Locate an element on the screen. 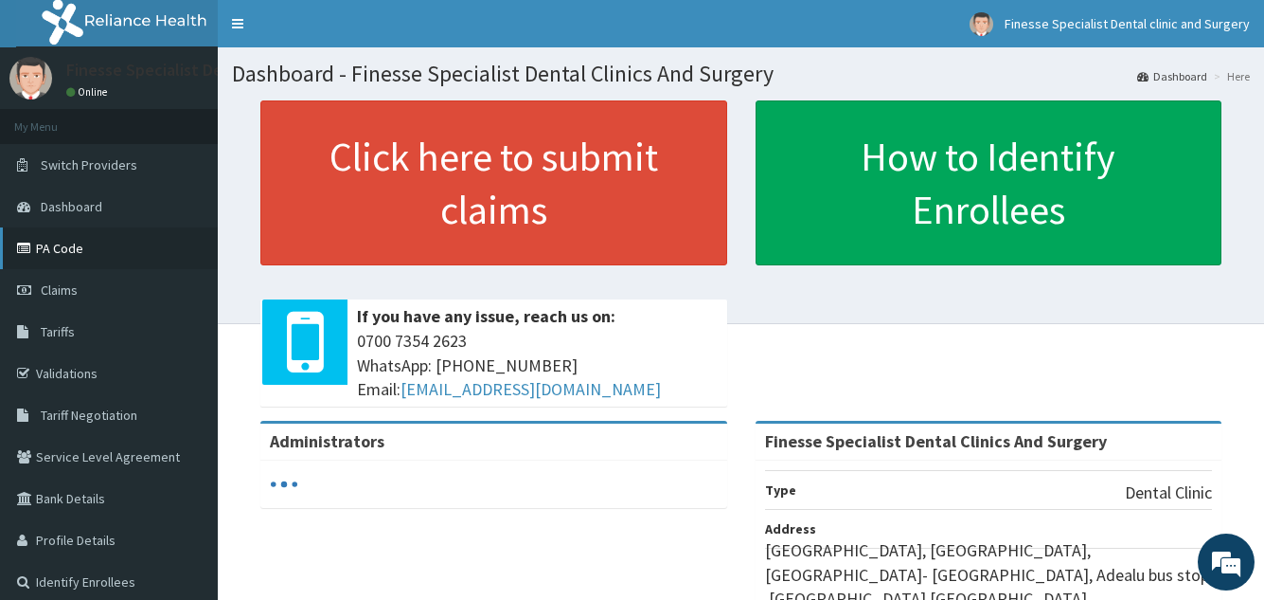  span: Tariffs is located at coordinates (58, 331).